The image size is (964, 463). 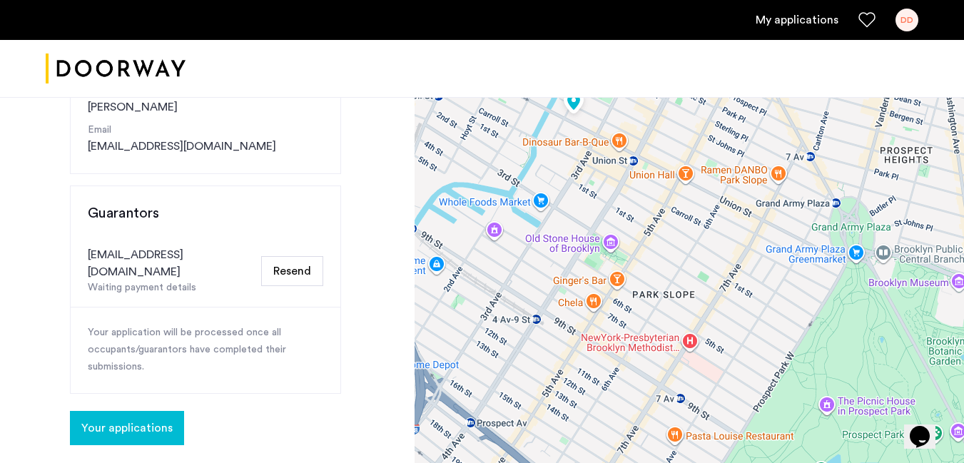 I want to click on p: Your application will be processed once all occupants/guarantors have completed their submissions., so click(x=206, y=350).